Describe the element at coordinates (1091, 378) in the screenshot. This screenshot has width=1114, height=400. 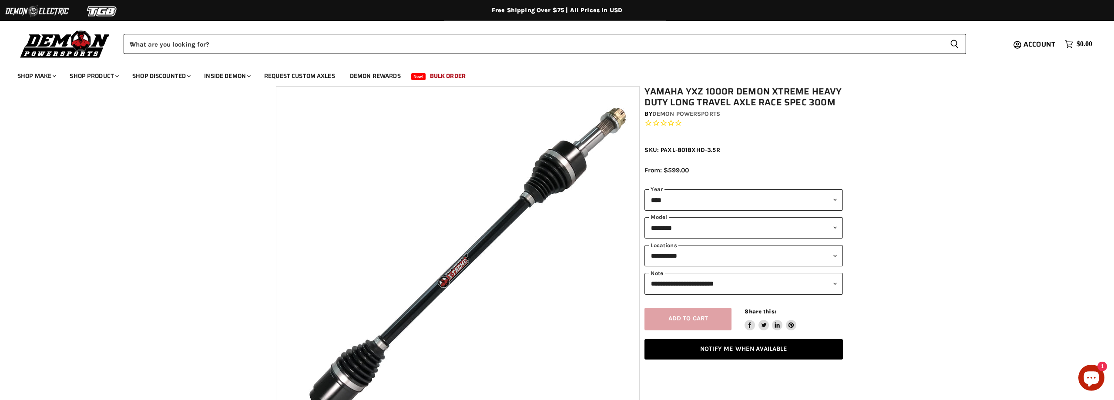
I see `inbox-online-store-chat: Shopify online store chat` at that location.